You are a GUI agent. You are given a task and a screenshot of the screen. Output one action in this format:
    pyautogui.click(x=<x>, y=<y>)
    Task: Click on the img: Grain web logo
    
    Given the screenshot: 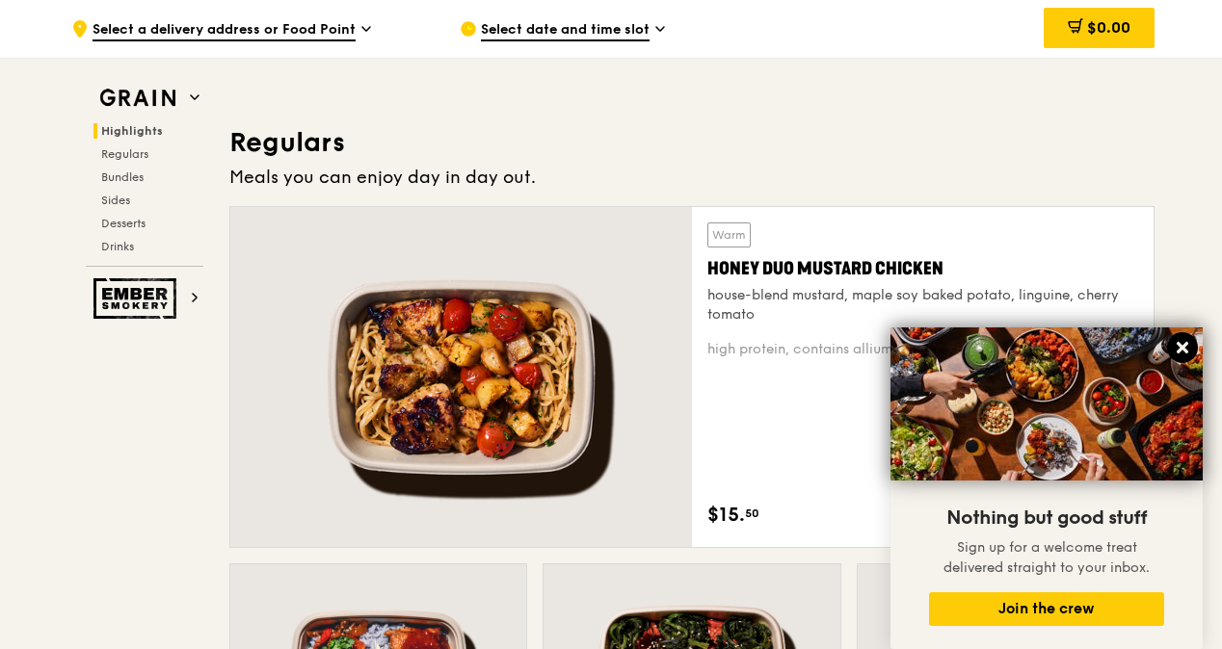 What is the action you would take?
    pyautogui.click(x=138, y=98)
    